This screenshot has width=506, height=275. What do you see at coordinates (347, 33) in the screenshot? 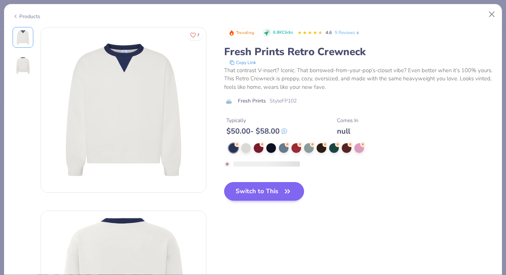
I see `a: 5 Reviews` at bounding box center [347, 33].